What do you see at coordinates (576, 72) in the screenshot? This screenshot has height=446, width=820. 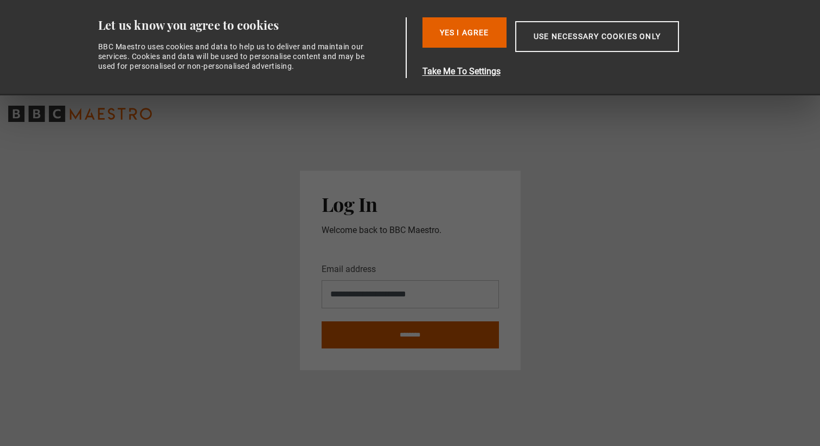 I see `button: Take Me To Settings` at bounding box center [576, 72].